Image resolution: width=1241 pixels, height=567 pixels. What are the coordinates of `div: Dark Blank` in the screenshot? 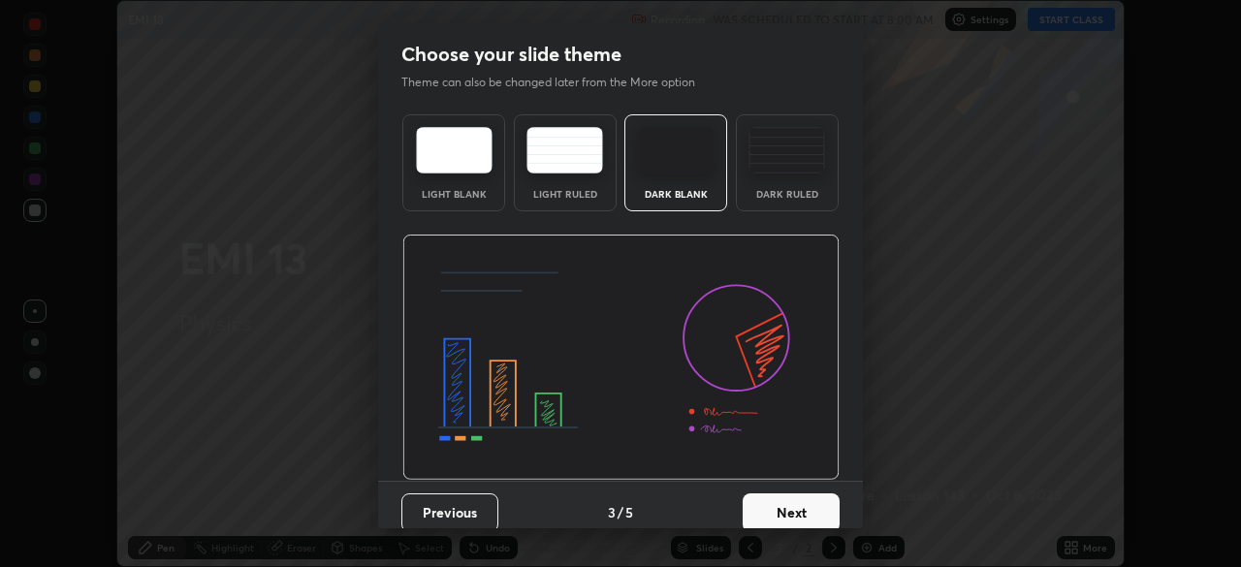 It's located at (676, 194).